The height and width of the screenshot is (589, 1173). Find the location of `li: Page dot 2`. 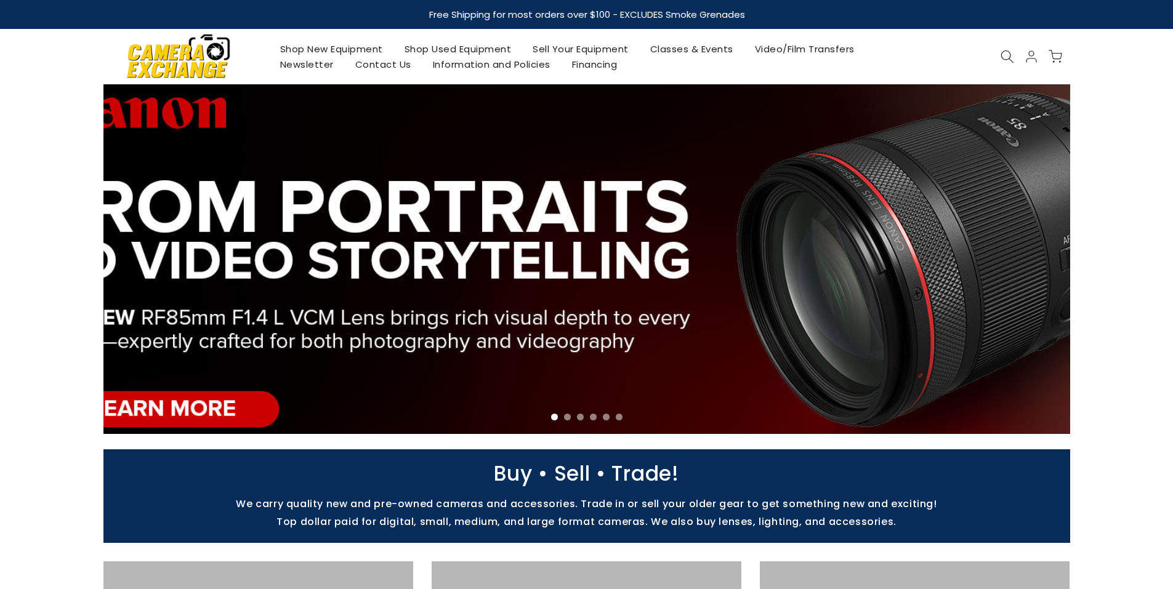

li: Page dot 2 is located at coordinates (567, 417).